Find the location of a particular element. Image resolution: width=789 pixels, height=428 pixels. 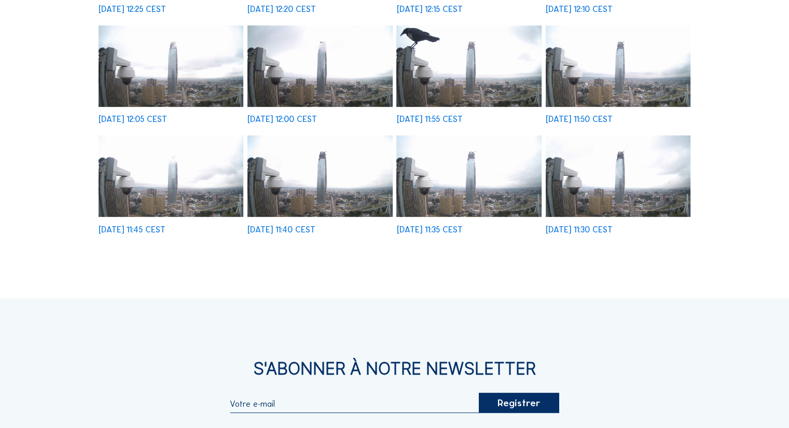

img: image_52822510 is located at coordinates (171, 176).